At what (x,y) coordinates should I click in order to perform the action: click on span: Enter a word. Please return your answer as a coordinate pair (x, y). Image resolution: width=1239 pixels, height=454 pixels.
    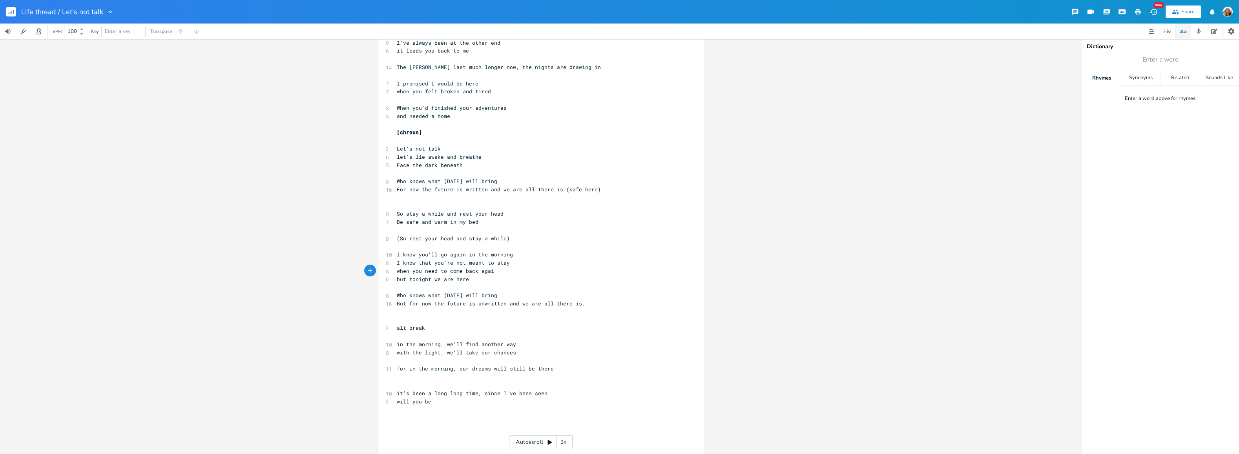
    Looking at the image, I should click on (1160, 60).